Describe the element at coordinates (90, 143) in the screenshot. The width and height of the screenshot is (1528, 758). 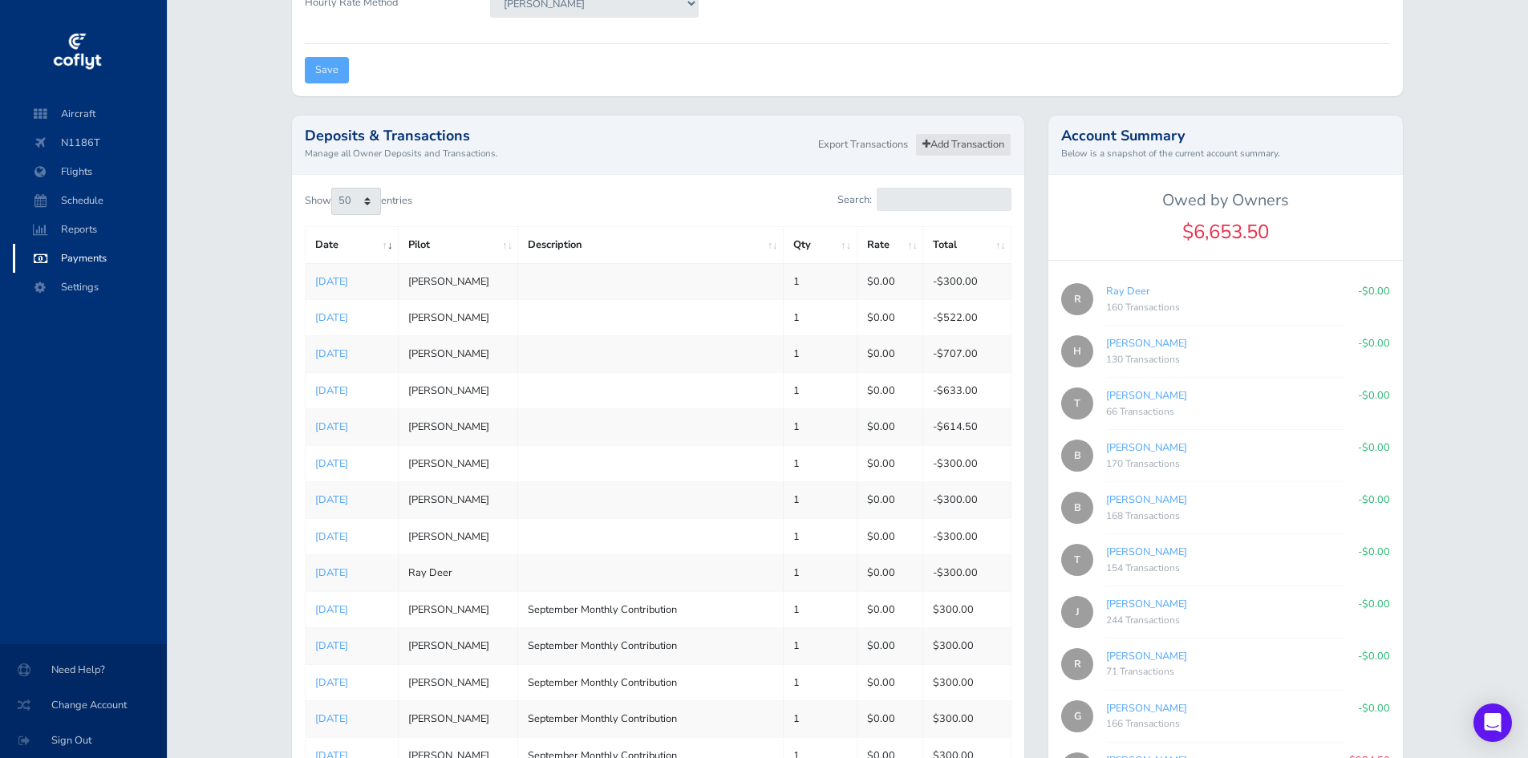
I see `span: N1186T` at that location.